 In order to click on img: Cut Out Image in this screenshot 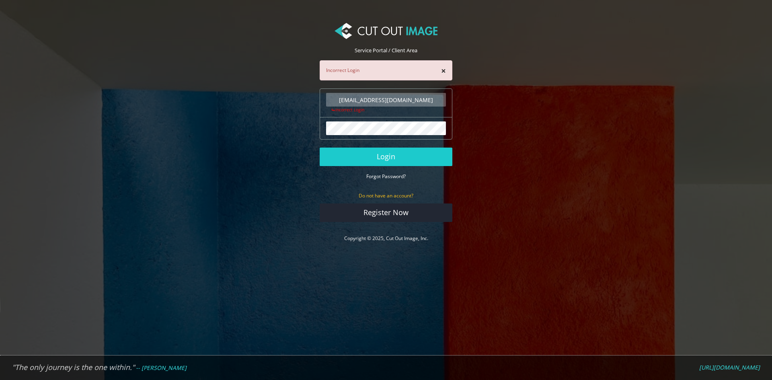, I will do `click(386, 31)`.